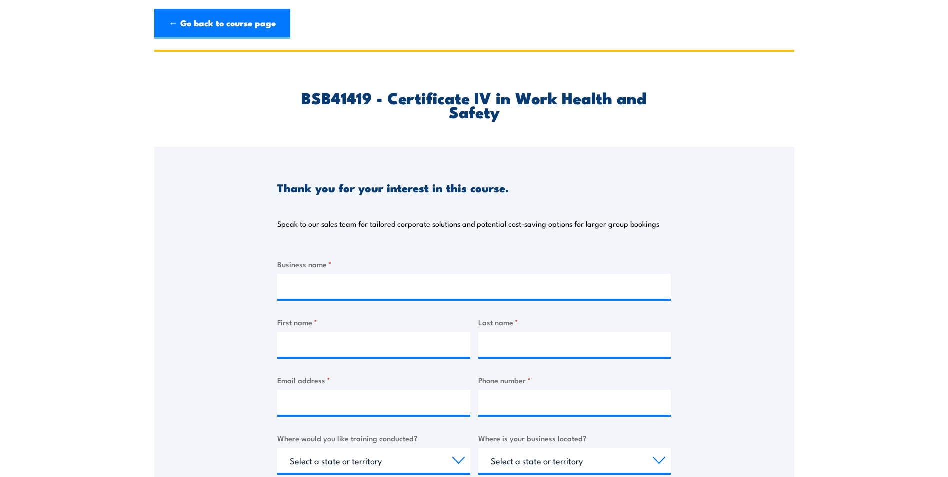 This screenshot has height=477, width=948. Describe the element at coordinates (474, 264) in the screenshot. I see `label: Business name` at that location.